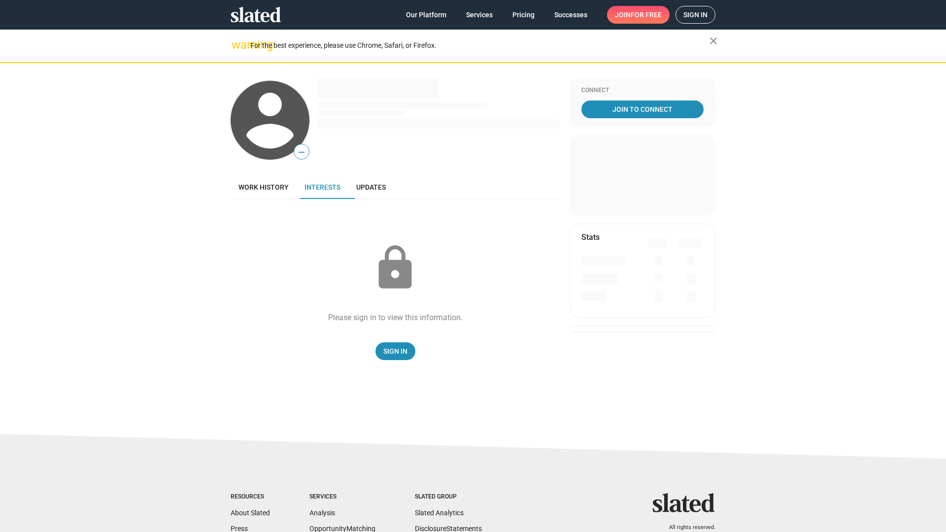 The height and width of the screenshot is (532, 946). I want to click on span: Successes, so click(570, 15).